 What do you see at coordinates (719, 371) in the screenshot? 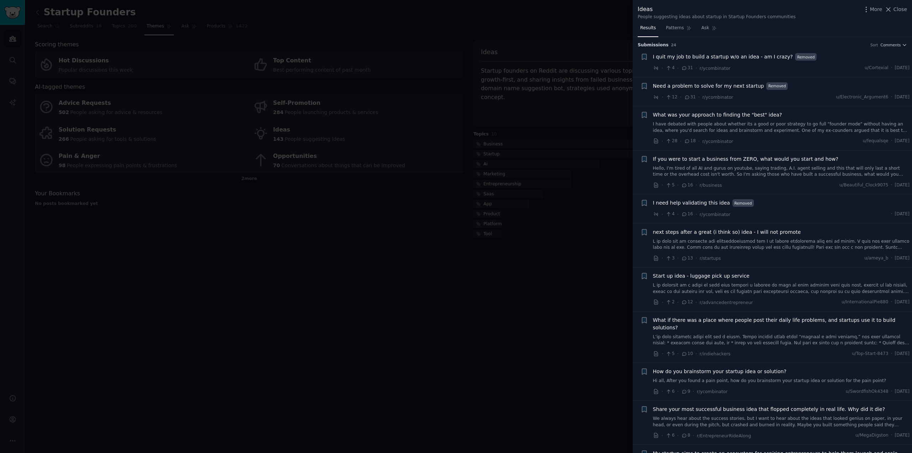
I see `span: How do you brainstorm your startup idea or solution?` at bounding box center [719, 371].